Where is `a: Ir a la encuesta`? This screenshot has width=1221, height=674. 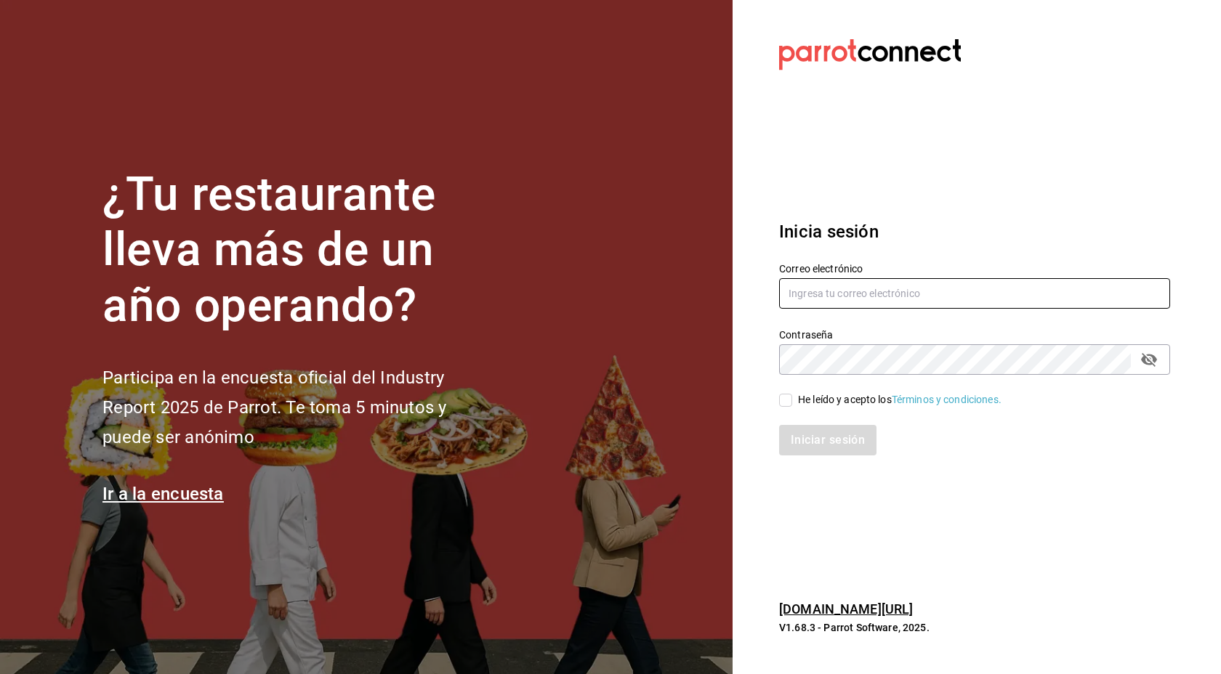
a: Ir a la encuesta is located at coordinates (163, 494).